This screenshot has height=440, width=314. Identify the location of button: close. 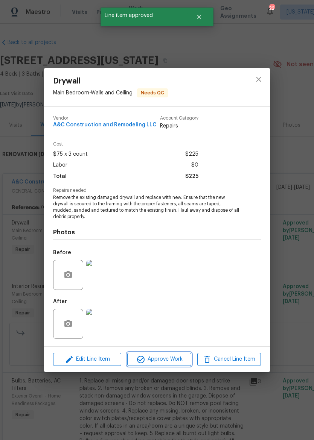
(259, 79).